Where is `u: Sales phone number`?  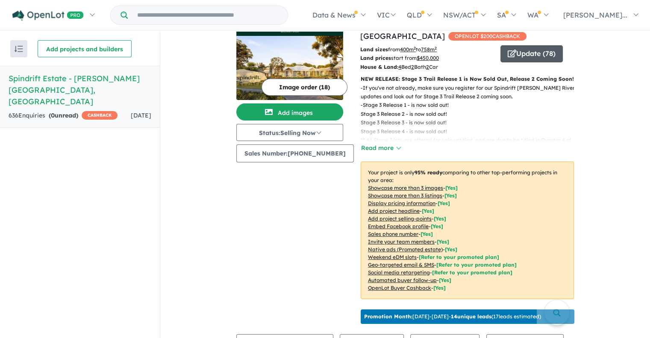
u: Sales phone number is located at coordinates (393, 234).